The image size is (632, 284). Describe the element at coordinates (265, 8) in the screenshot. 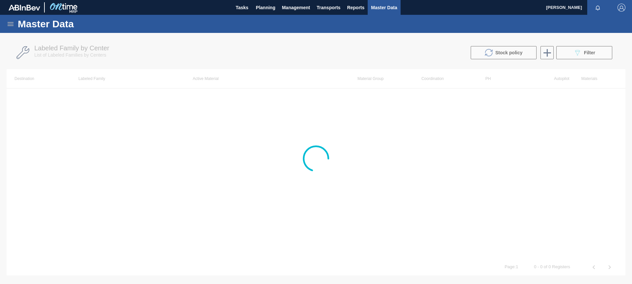

I see `span: Planning` at that location.